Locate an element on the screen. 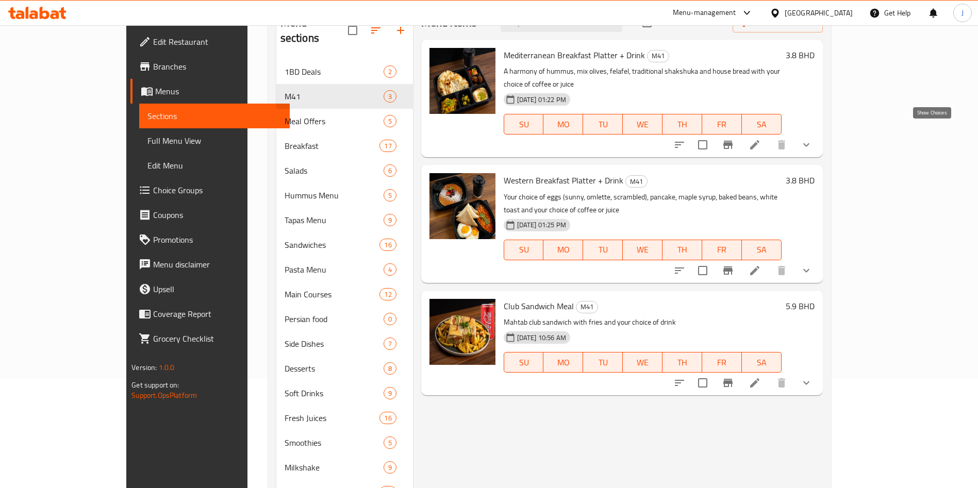 The height and width of the screenshot is (488, 978). div: Sandwiches16 is located at coordinates (345, 245).